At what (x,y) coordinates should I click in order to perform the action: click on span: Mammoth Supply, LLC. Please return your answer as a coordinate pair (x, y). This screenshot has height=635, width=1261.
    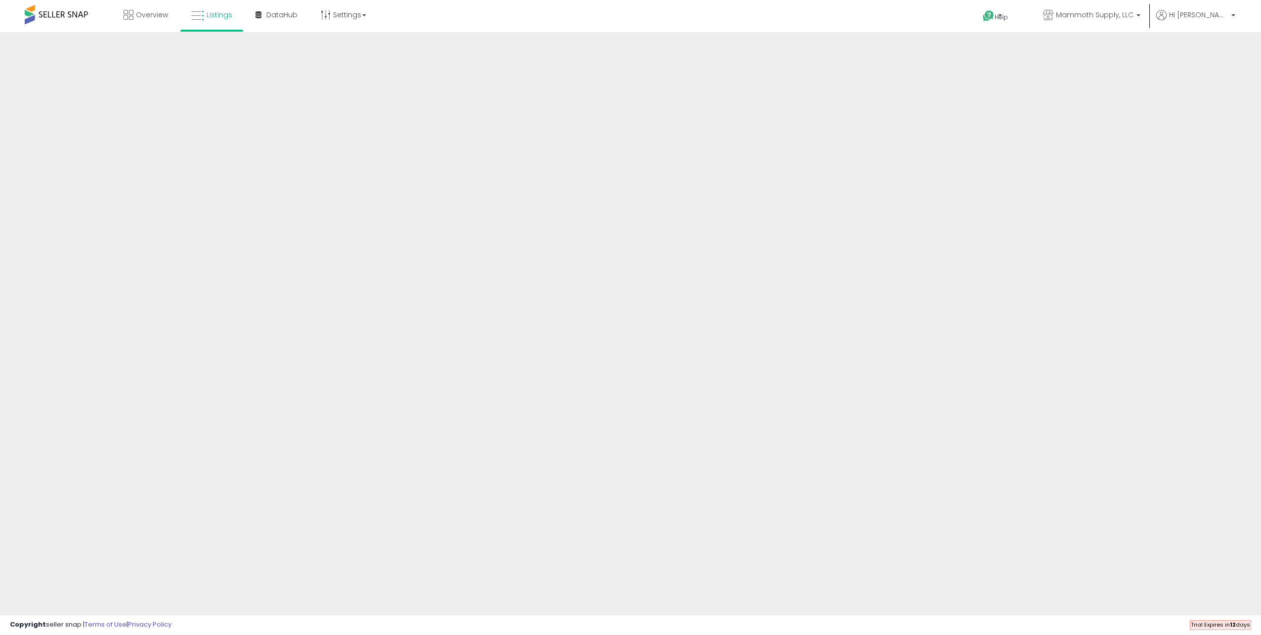
    Looking at the image, I should click on (1095, 15).